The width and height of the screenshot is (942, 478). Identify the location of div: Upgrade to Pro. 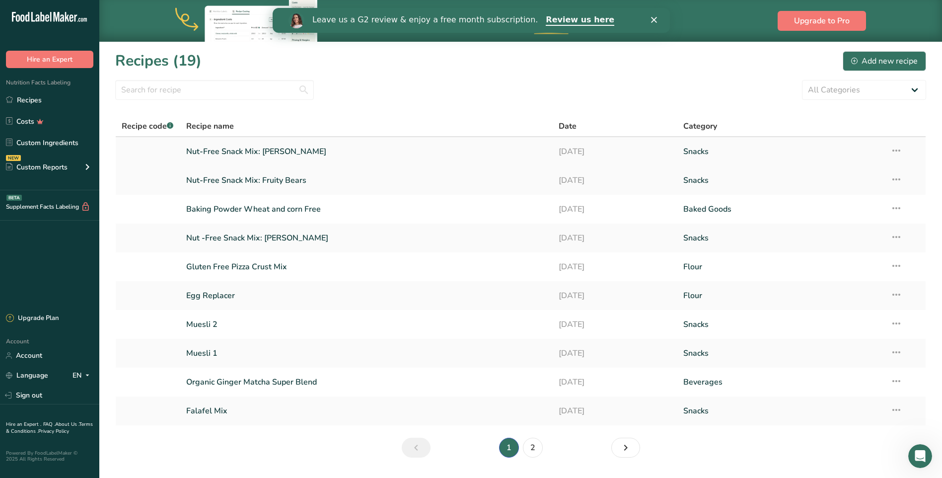
(551, 21).